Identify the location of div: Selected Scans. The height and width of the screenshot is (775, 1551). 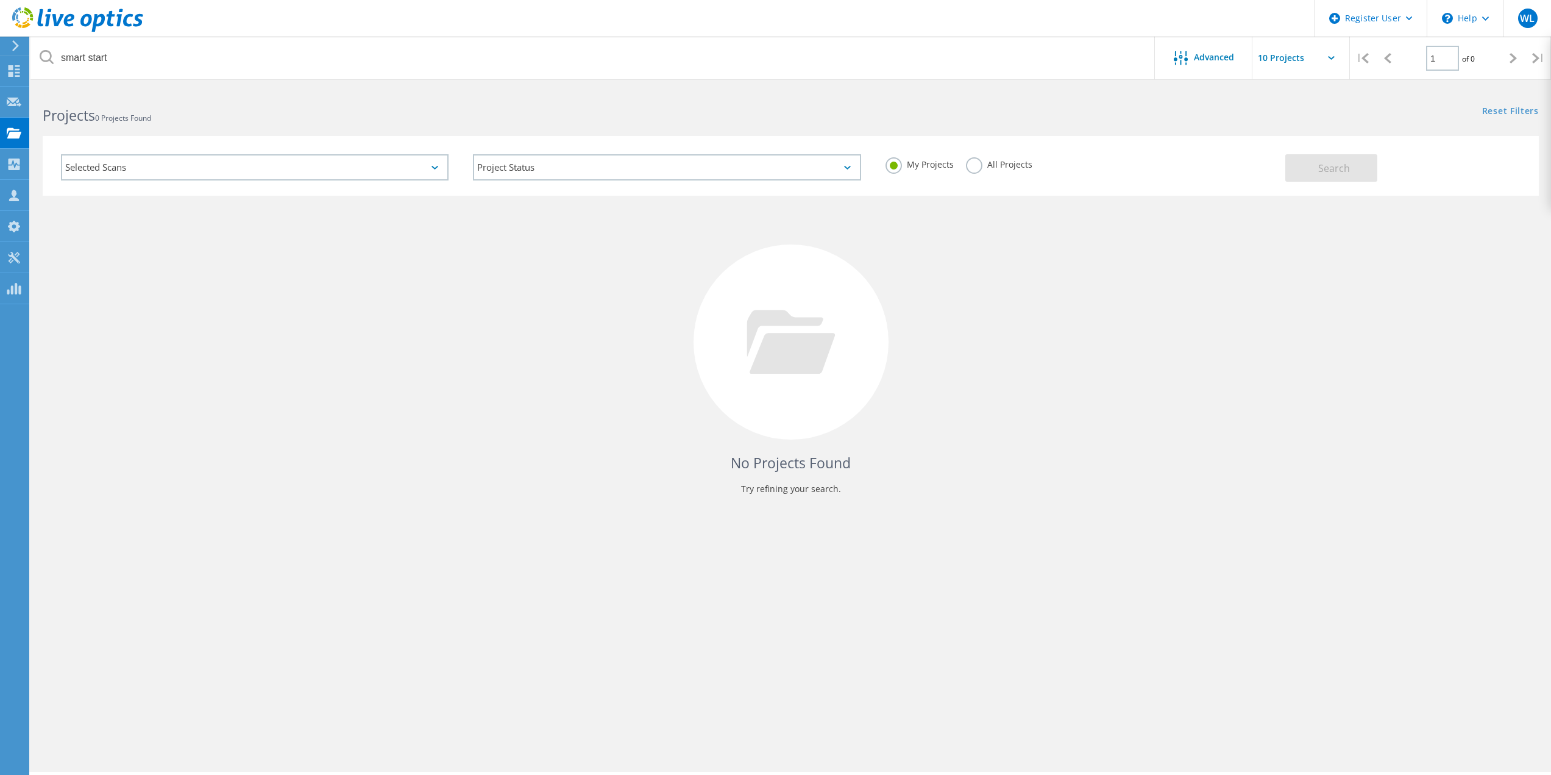
(255, 167).